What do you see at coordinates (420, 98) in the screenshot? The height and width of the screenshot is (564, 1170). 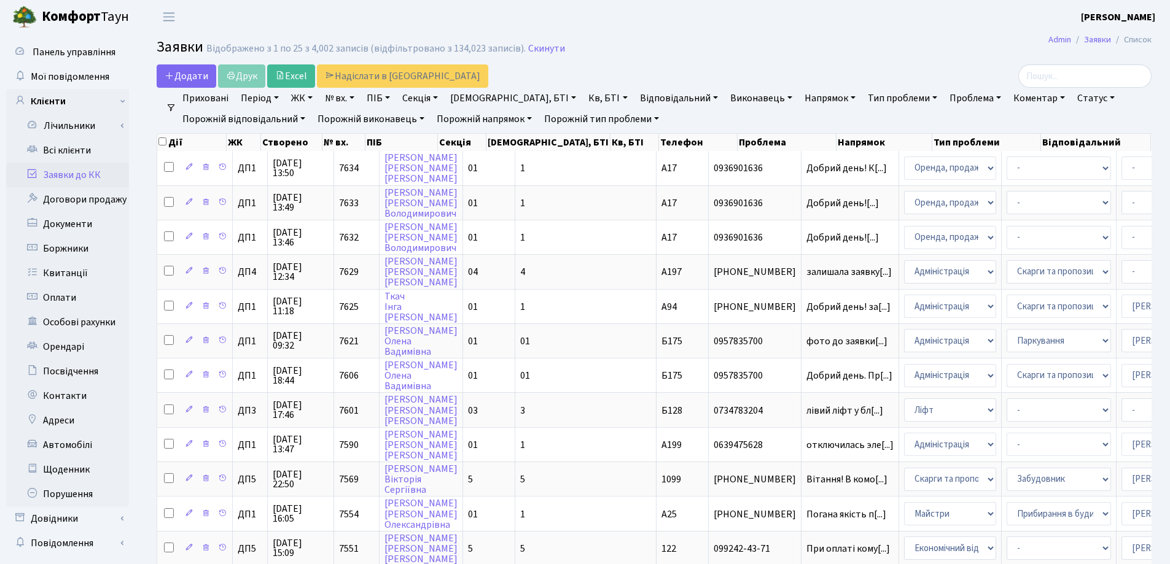 I see `a: Секція` at bounding box center [420, 98].